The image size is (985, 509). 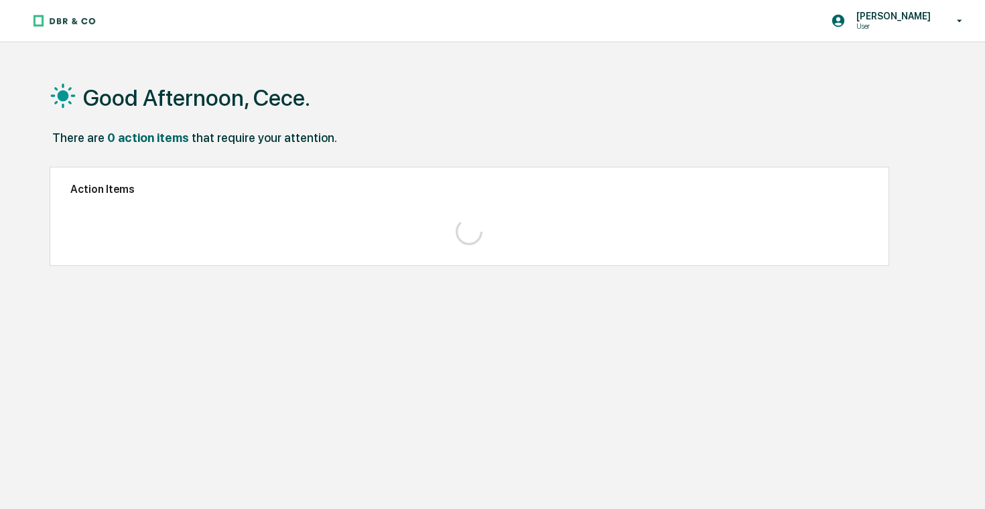 What do you see at coordinates (64, 21) in the screenshot?
I see `img: logo` at bounding box center [64, 21].